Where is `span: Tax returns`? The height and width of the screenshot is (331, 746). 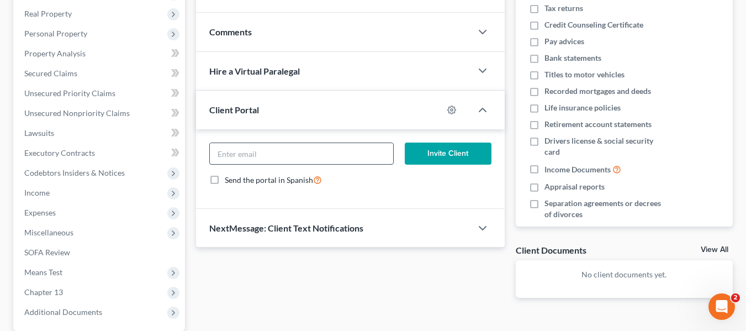 span: Tax returns is located at coordinates (564, 8).